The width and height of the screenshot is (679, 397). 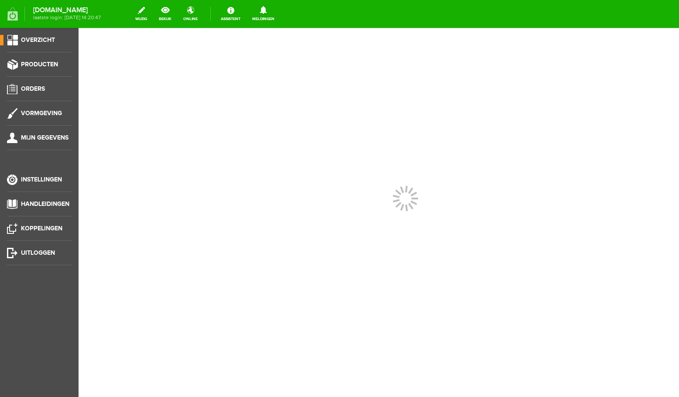 What do you see at coordinates (41, 179) in the screenshot?
I see `span: Instellingen` at bounding box center [41, 179].